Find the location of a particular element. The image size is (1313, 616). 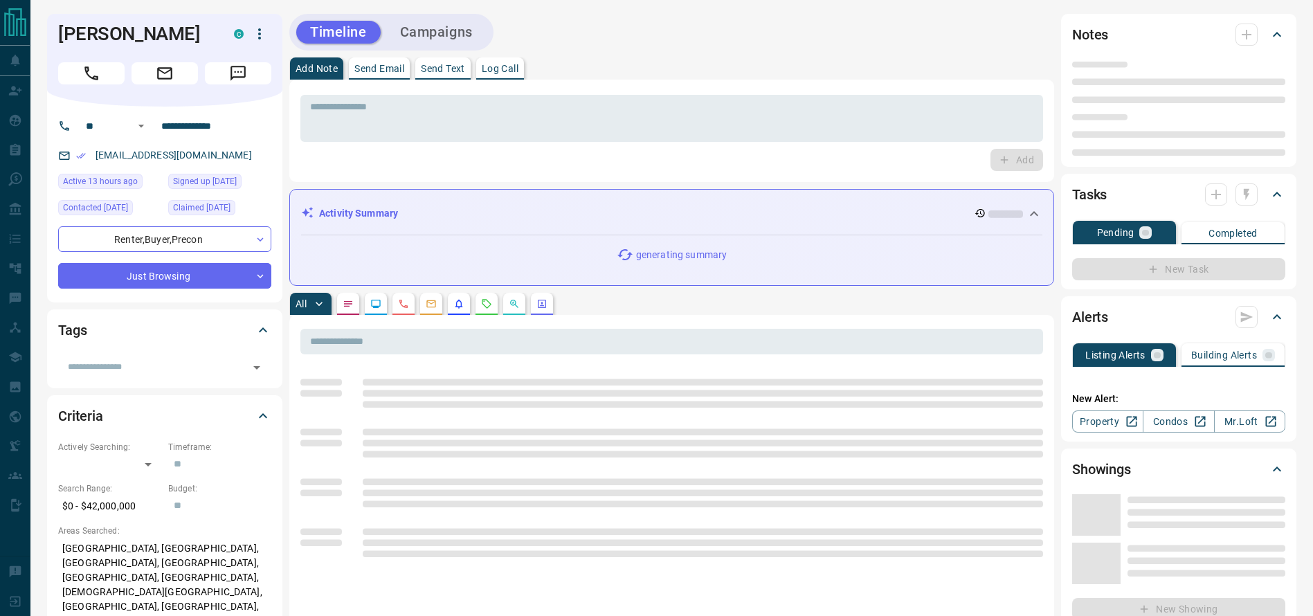

p: Send Text is located at coordinates (443, 69).